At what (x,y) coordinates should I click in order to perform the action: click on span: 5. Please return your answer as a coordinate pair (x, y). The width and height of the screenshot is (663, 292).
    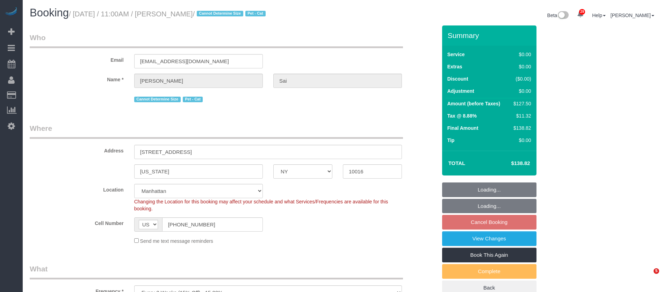
    Looking at the image, I should click on (656, 271).